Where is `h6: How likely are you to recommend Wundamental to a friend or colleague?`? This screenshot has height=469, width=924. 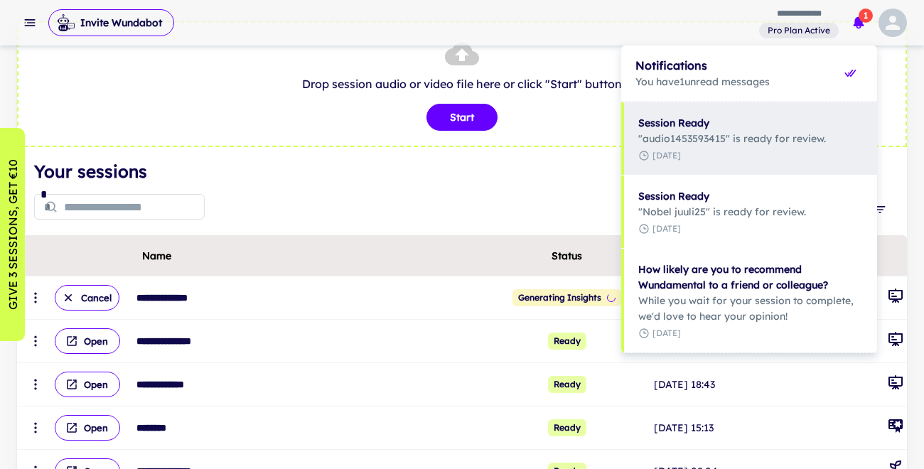 h6: How likely are you to recommend Wundamental to a friend or colleague? is located at coordinates (751, 277).